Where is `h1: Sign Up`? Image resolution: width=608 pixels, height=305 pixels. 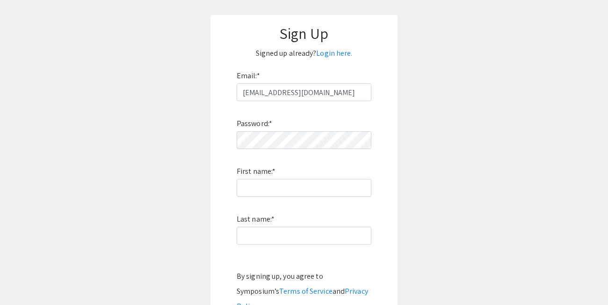
h1: Sign Up is located at coordinates (304, 33).